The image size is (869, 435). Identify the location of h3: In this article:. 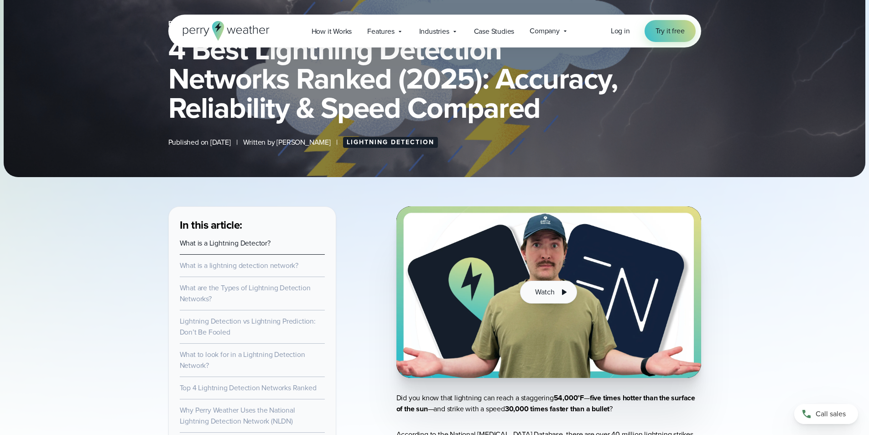
(252, 225).